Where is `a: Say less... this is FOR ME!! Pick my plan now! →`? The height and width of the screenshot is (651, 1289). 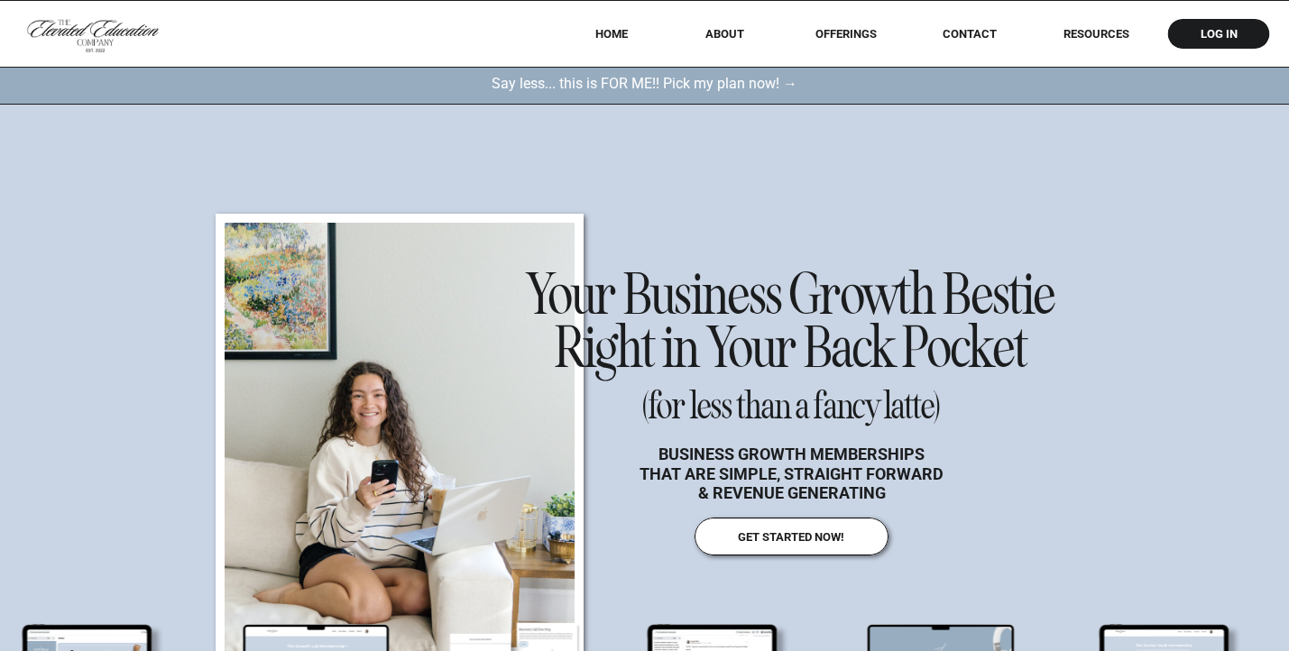 a: Say less... this is FOR ME!! Pick my plan now! → is located at coordinates (645, 85).